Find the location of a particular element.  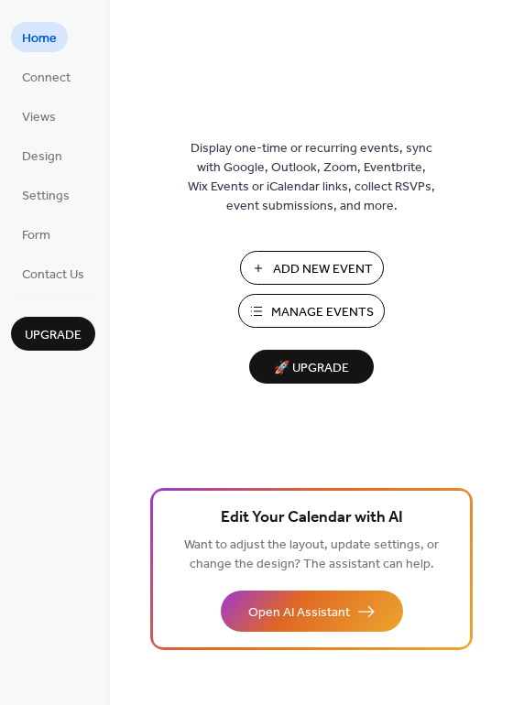

span: Home is located at coordinates (39, 38).